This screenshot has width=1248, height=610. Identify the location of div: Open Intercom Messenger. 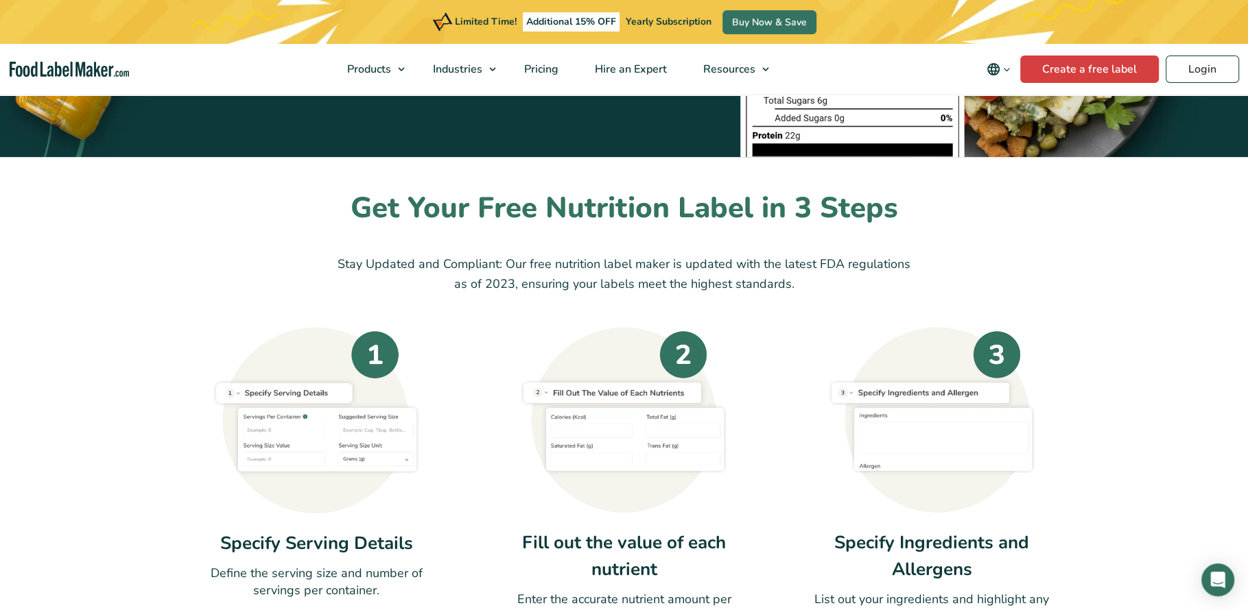
(1217, 580).